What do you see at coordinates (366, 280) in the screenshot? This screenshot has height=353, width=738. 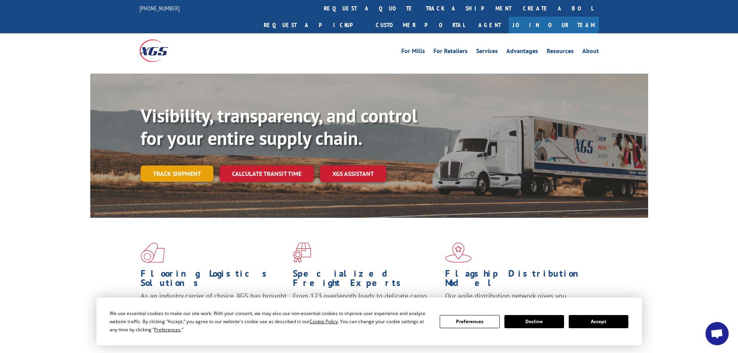 I see `h1: Specialized Freight Experts` at bounding box center [366, 280].